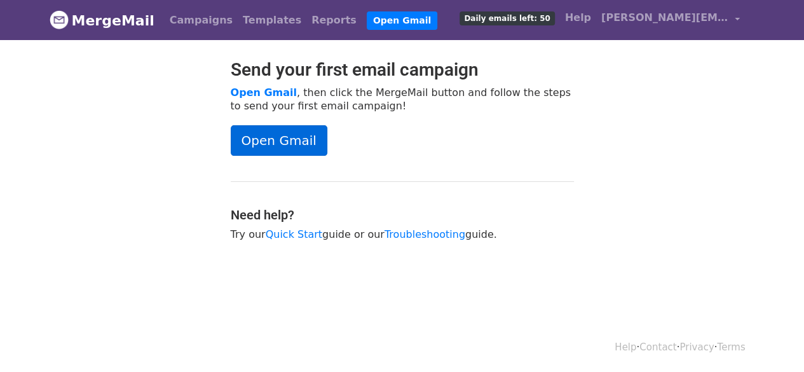 The image size is (804, 372). What do you see at coordinates (334, 20) in the screenshot?
I see `a: Reports` at bounding box center [334, 20].